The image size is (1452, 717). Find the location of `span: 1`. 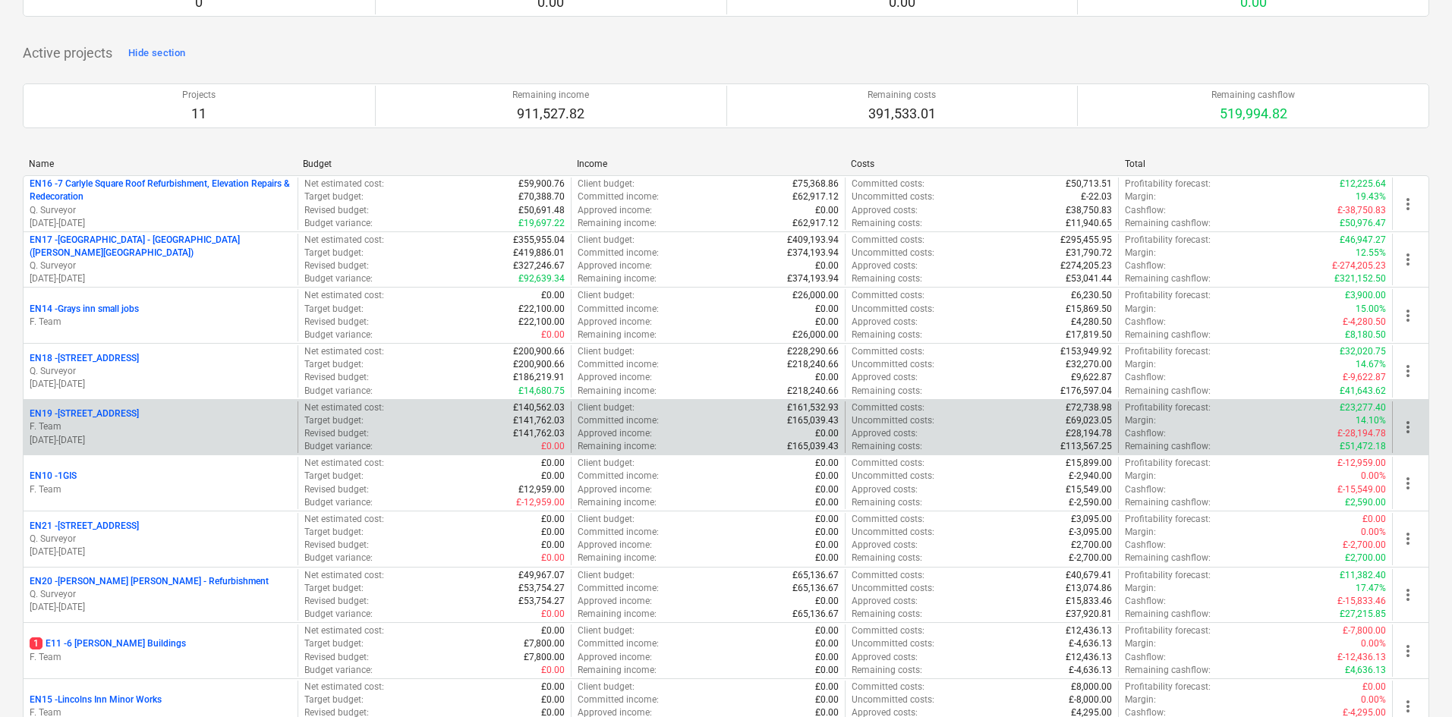

span: 1 is located at coordinates (36, 644).